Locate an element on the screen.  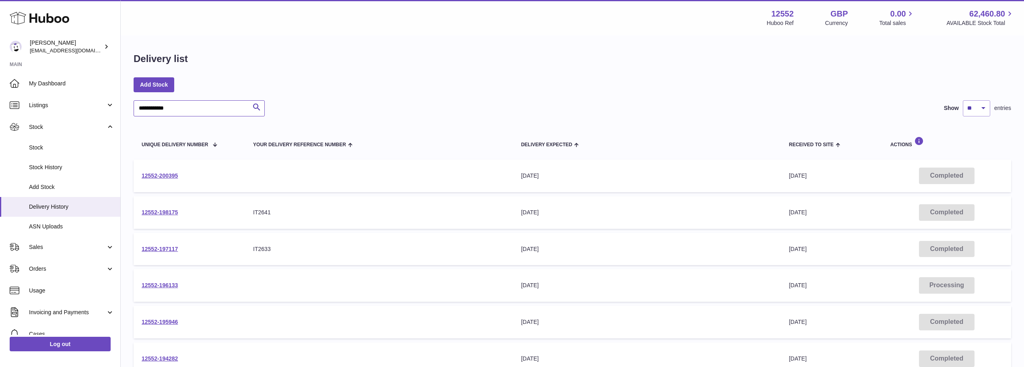
span: Total sales is located at coordinates (897, 23).